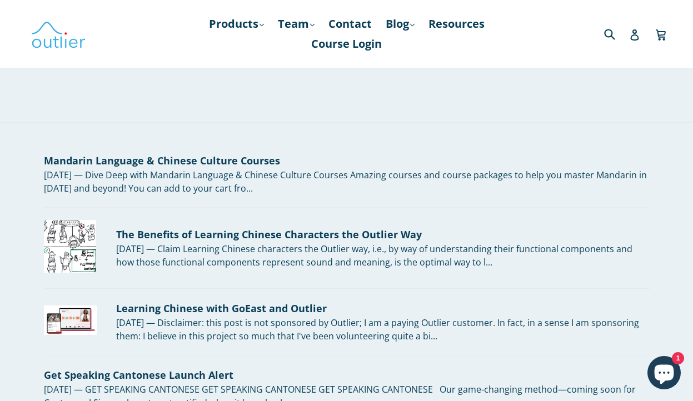  What do you see at coordinates (347, 160) in the screenshot?
I see `div: Mandarin Language & Chinese Culture Courses` at bounding box center [347, 160].